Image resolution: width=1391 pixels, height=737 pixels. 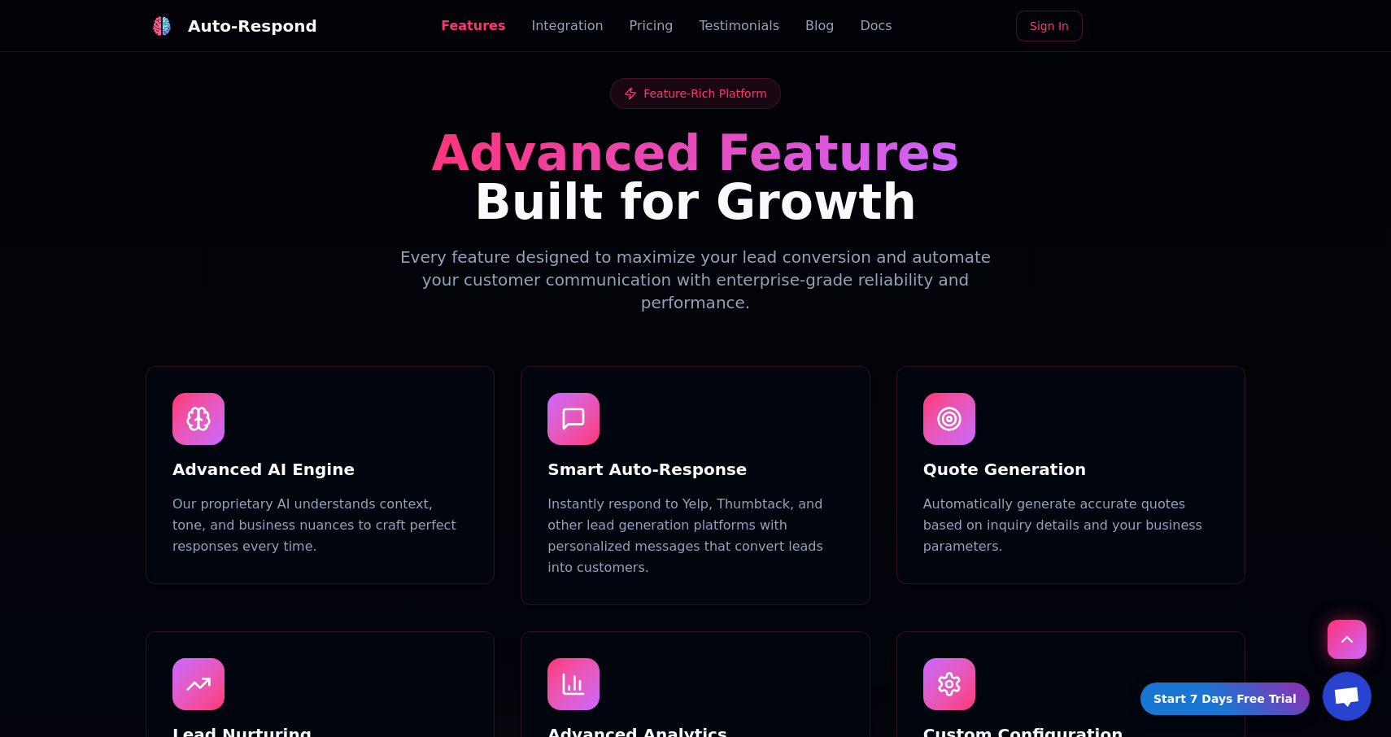 What do you see at coordinates (875, 26) in the screenshot?
I see `a: Docs` at bounding box center [875, 26].